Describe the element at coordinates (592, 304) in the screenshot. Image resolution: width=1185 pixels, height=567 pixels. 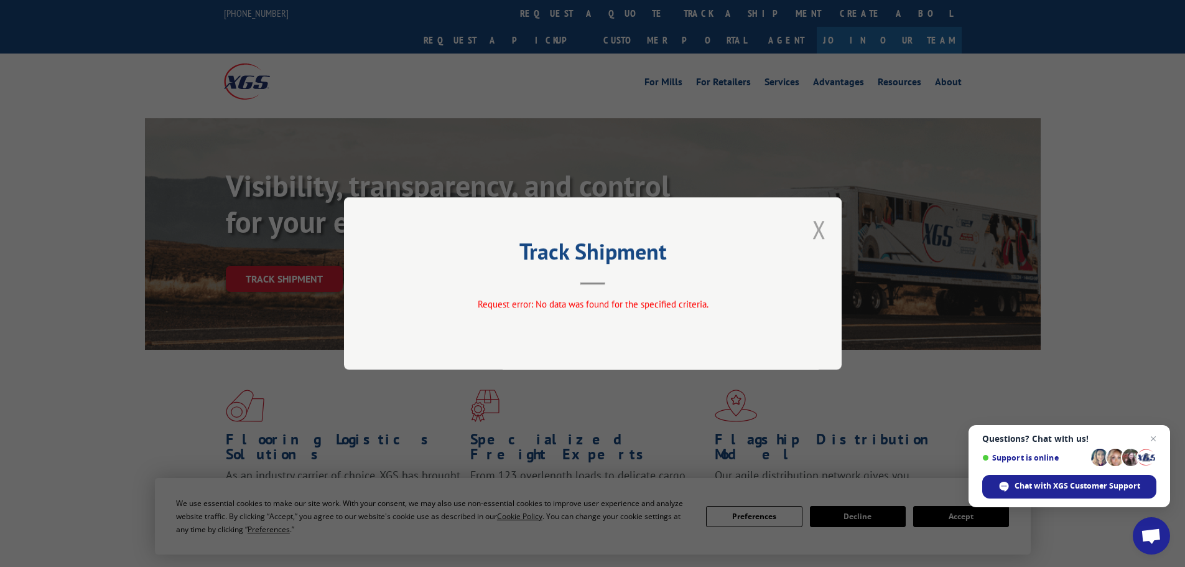
I see `span: Request error: No data was found for the specified criteria.` at that location.